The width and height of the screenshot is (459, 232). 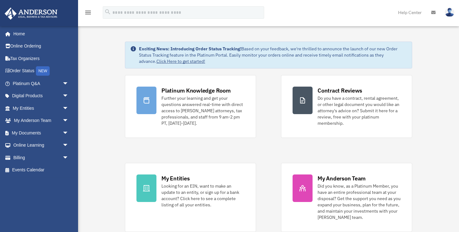 What do you see at coordinates (190, 197) in the screenshot?
I see `a: My Entities Looking for an EIN, want to make an update to an entity, or sign up for a bank accoun...` at bounding box center [190, 197].